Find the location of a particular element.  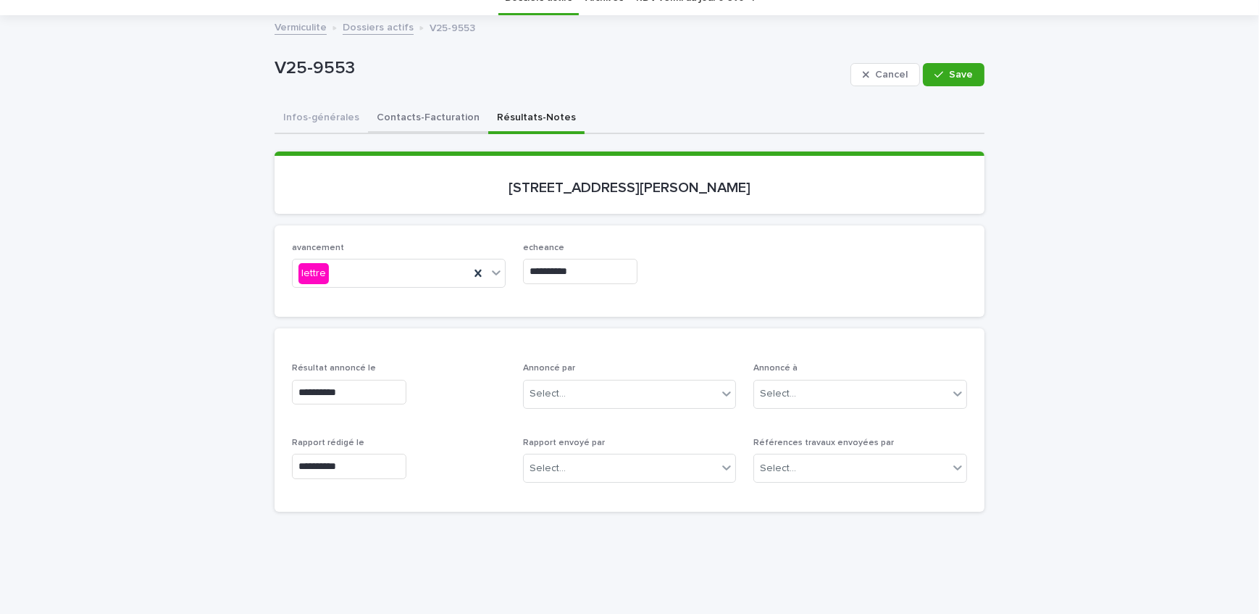

button: Cancel is located at coordinates (885, 75).